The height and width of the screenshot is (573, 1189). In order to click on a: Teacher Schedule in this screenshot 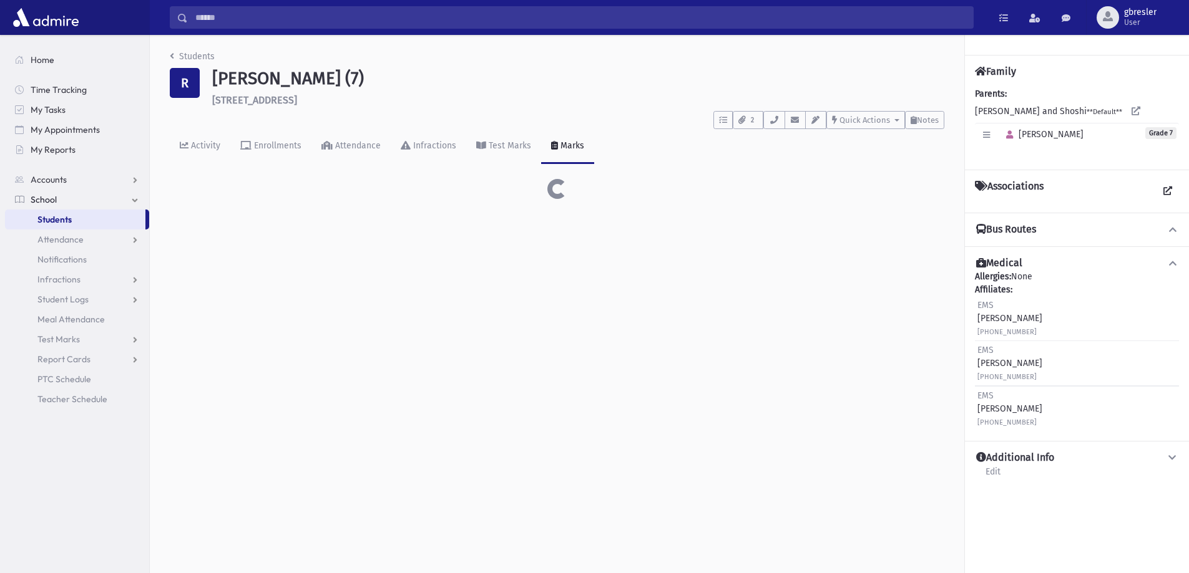, I will do `click(77, 399)`.